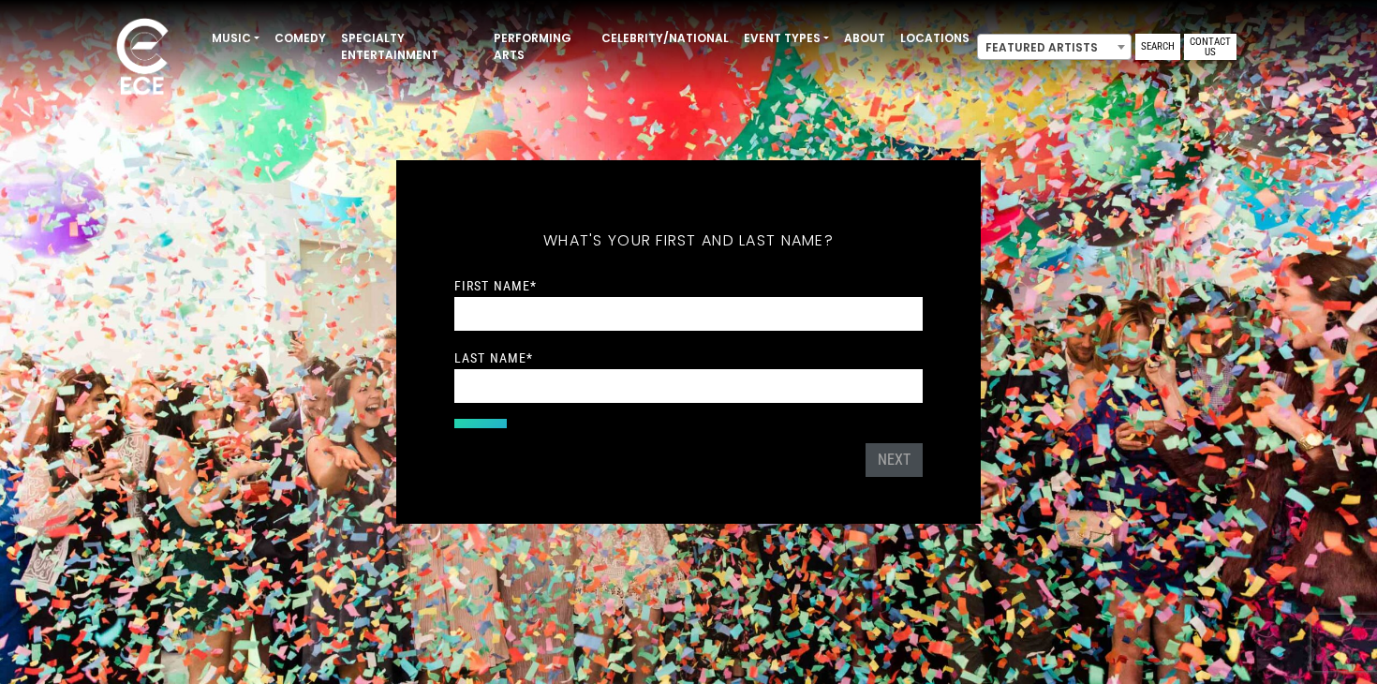 The image size is (1377, 684). What do you see at coordinates (142, 58) in the screenshot?
I see `img: ece_new_logo_whitev2-1.png` at bounding box center [142, 58].